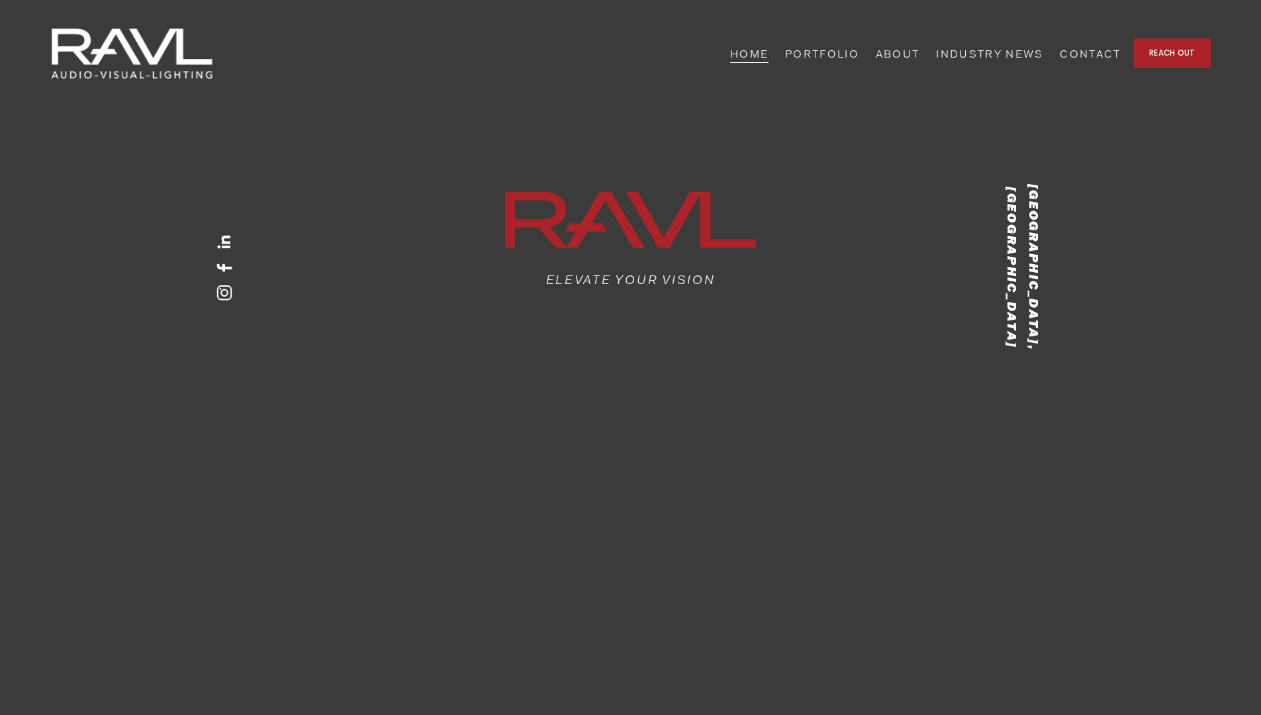 The image size is (1261, 715). What do you see at coordinates (224, 243) in the screenshot?
I see `a: LinkedIn` at bounding box center [224, 243].